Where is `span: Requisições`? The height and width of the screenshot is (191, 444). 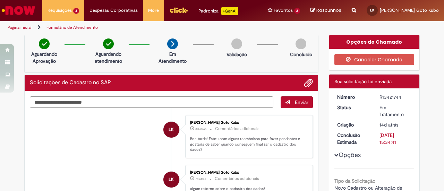
span: Requisições is located at coordinates (60, 10).